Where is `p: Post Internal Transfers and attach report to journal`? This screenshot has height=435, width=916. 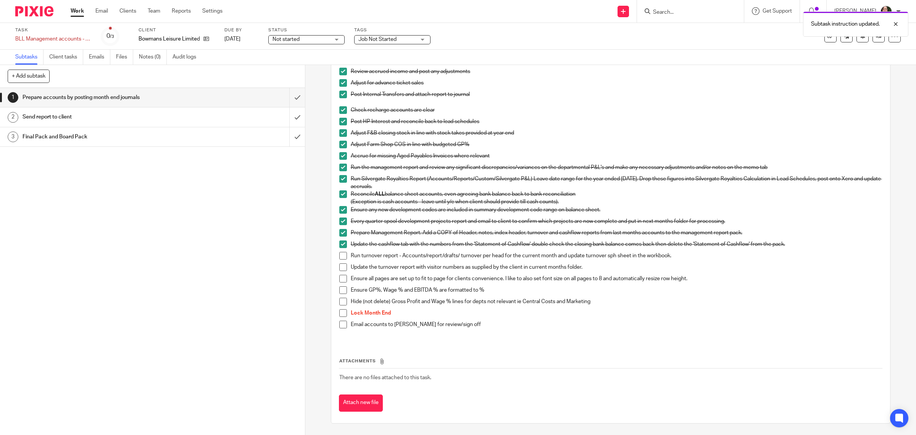
p: Post Internal Transfers and attach report to journal is located at coordinates (617, 94).